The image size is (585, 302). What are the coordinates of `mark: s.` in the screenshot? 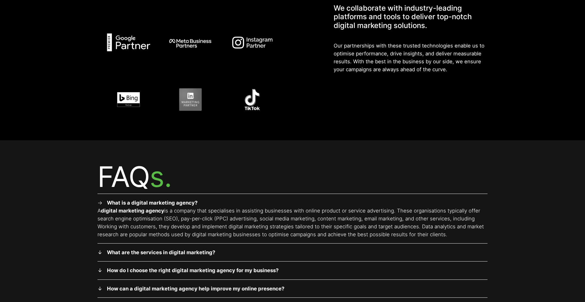 It's located at (160, 177).